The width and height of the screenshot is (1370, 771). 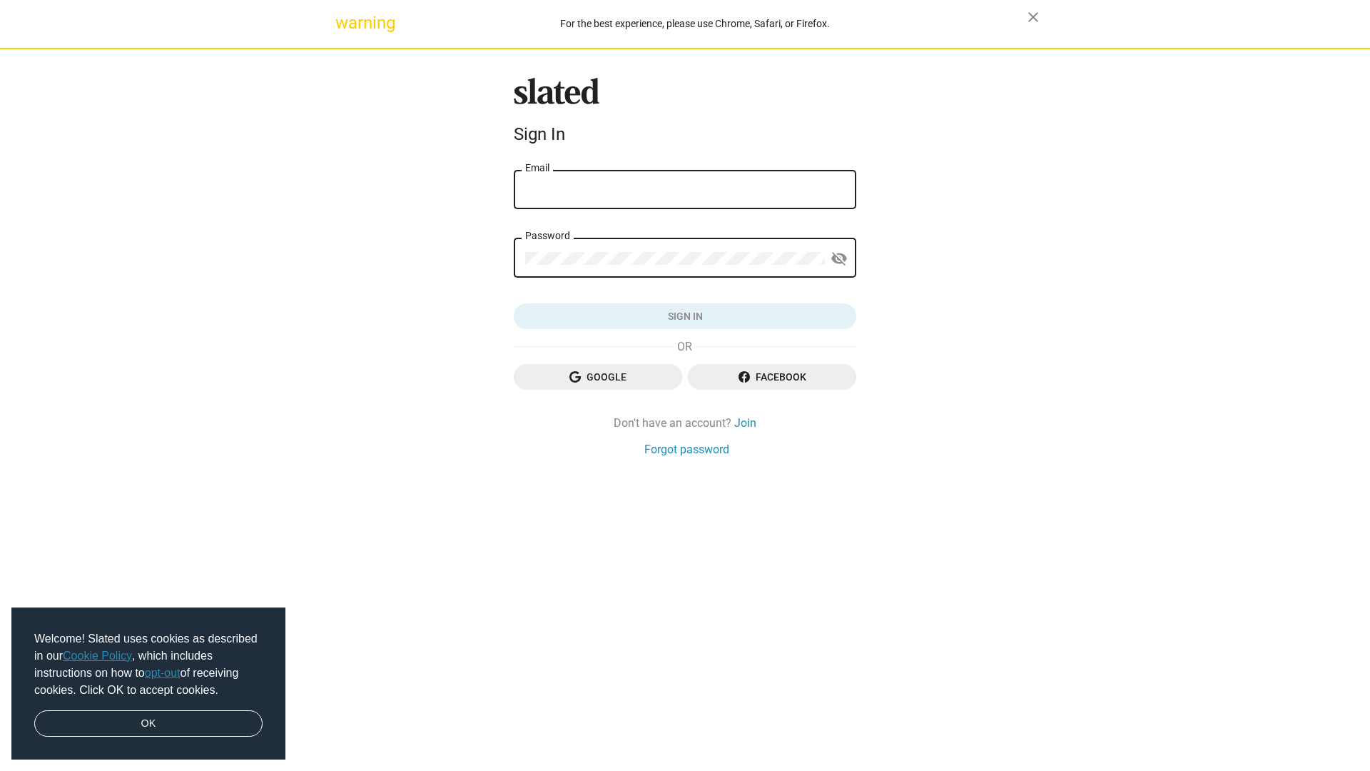 What do you see at coordinates (839, 259) in the screenshot?
I see `button: Show password` at bounding box center [839, 259].